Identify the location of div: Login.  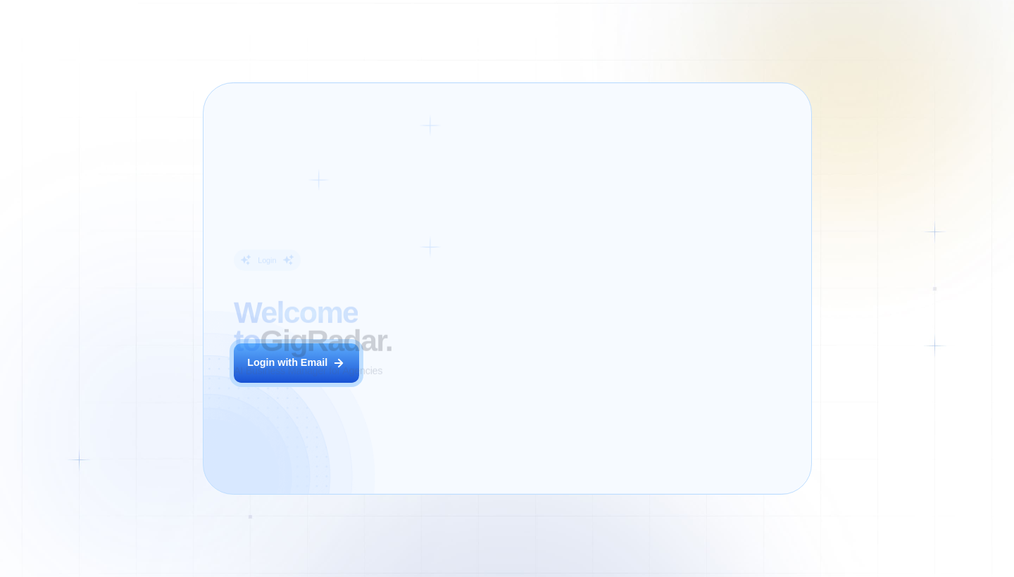
(267, 261).